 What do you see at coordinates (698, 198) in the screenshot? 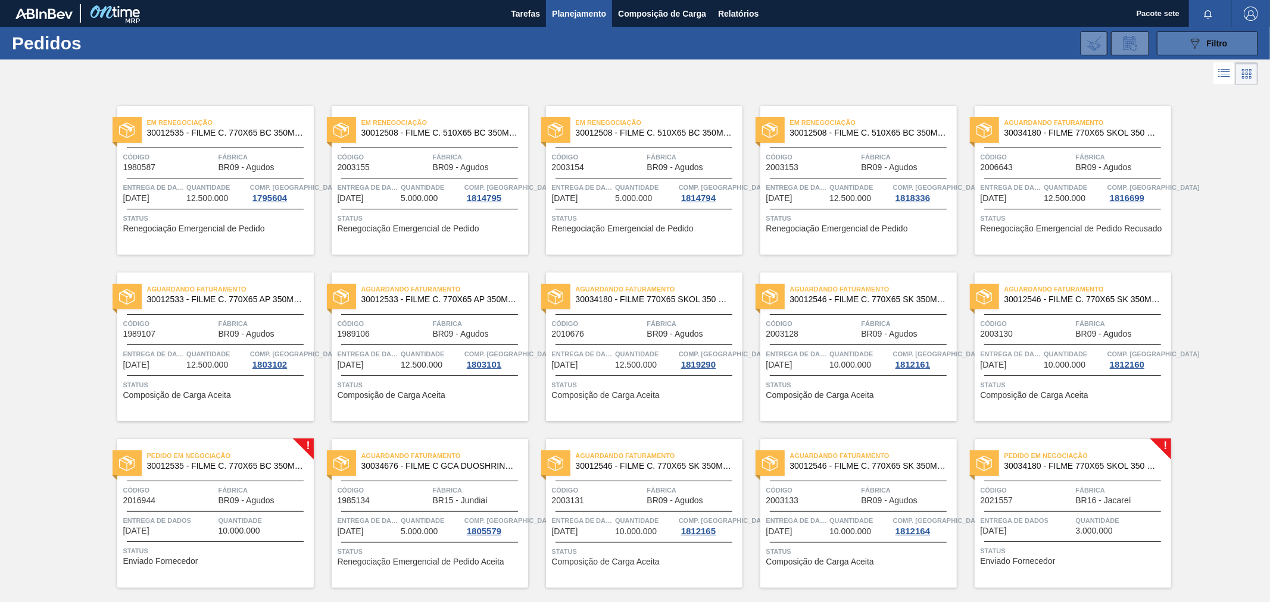
I see `font: 1814794` at bounding box center [698, 198].